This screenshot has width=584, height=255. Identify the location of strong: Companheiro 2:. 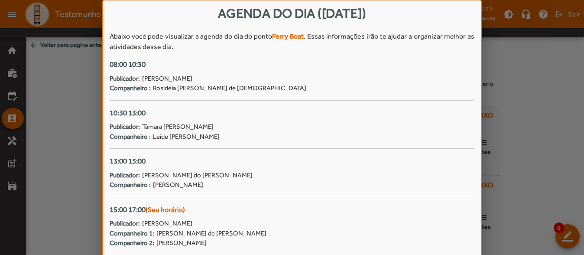
(132, 243).